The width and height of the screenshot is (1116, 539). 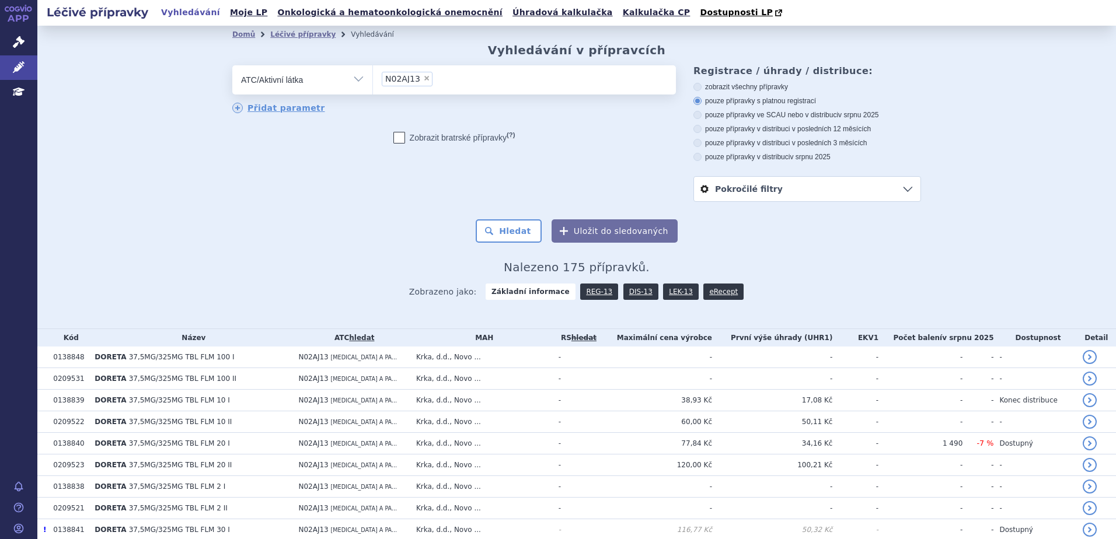 What do you see at coordinates (985, 443) in the screenshot?
I see `span: -7 %` at bounding box center [985, 443].